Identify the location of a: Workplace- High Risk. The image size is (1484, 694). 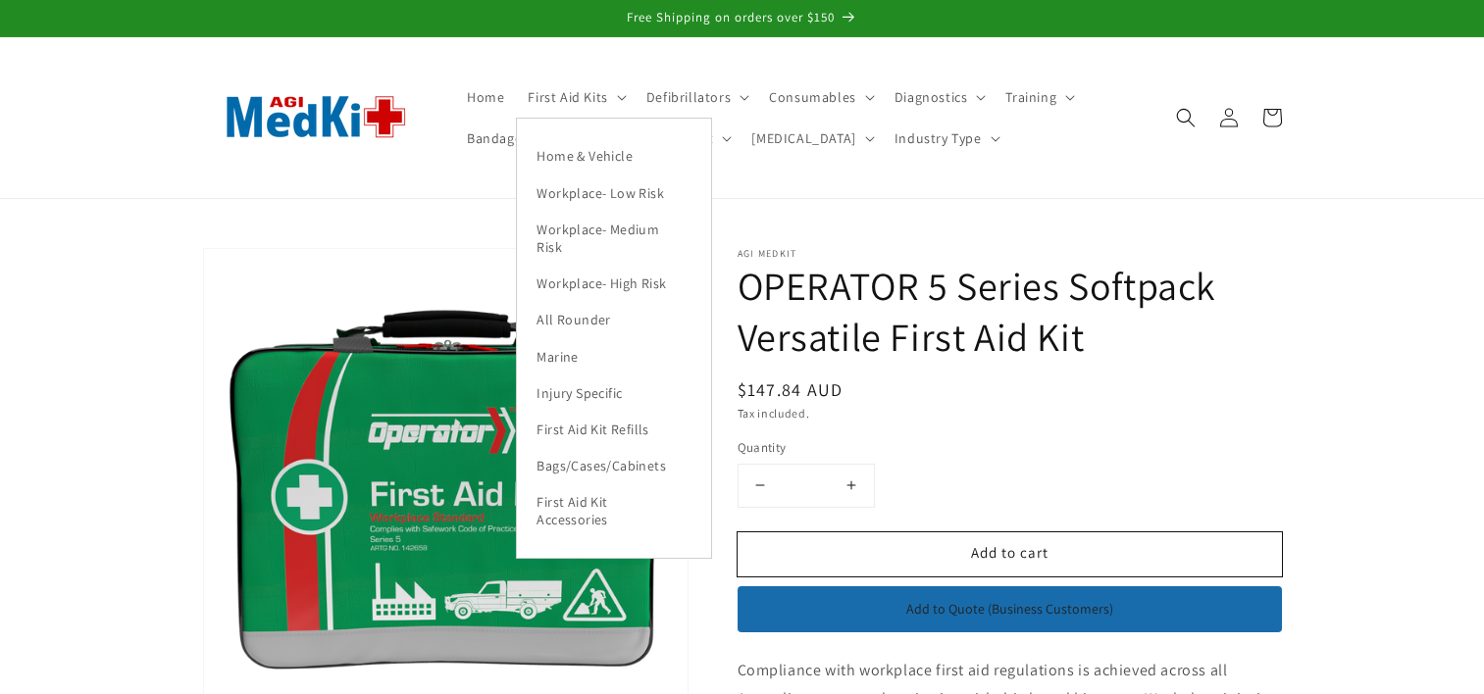
(614, 283).